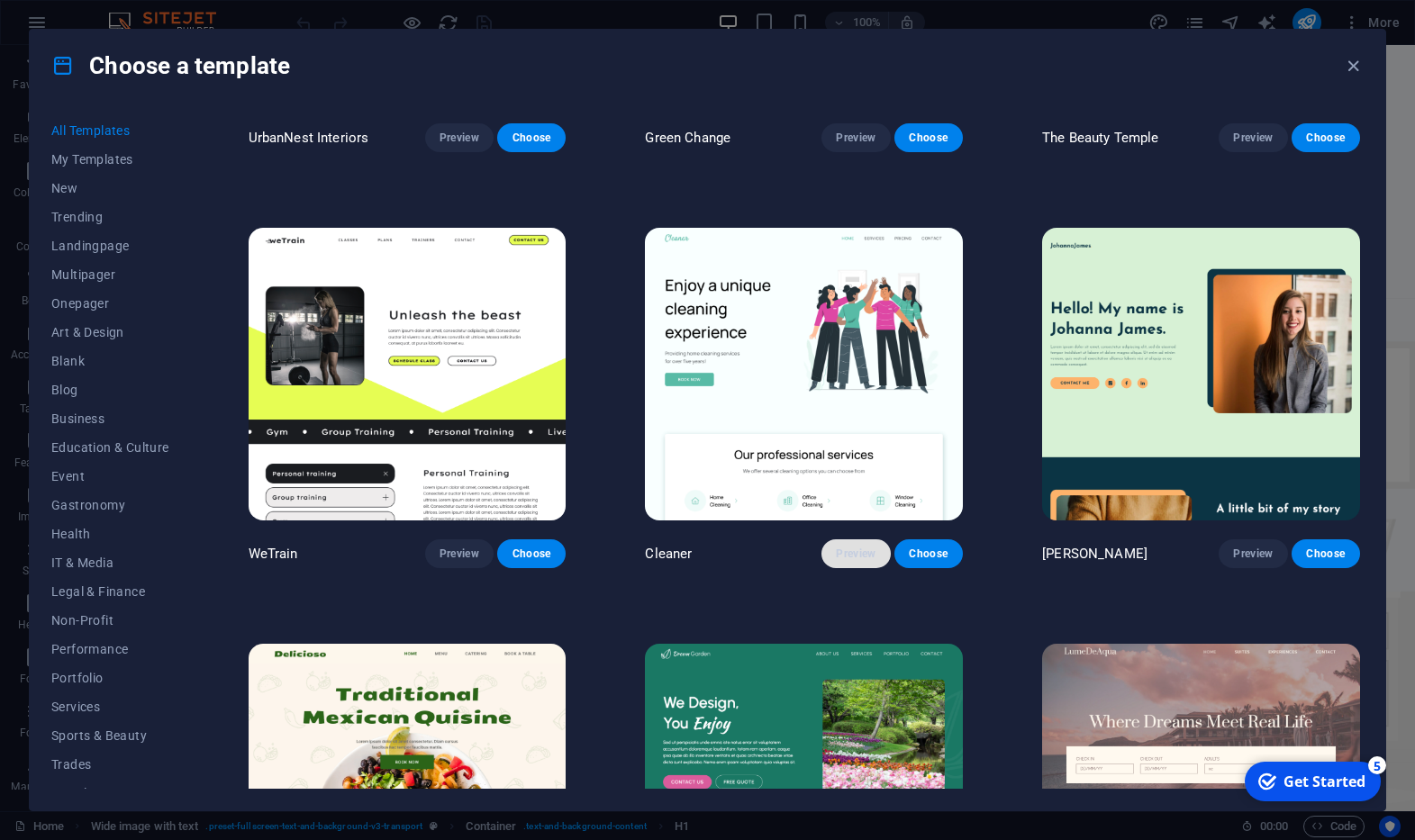  I want to click on button: Blog, so click(110, 390).